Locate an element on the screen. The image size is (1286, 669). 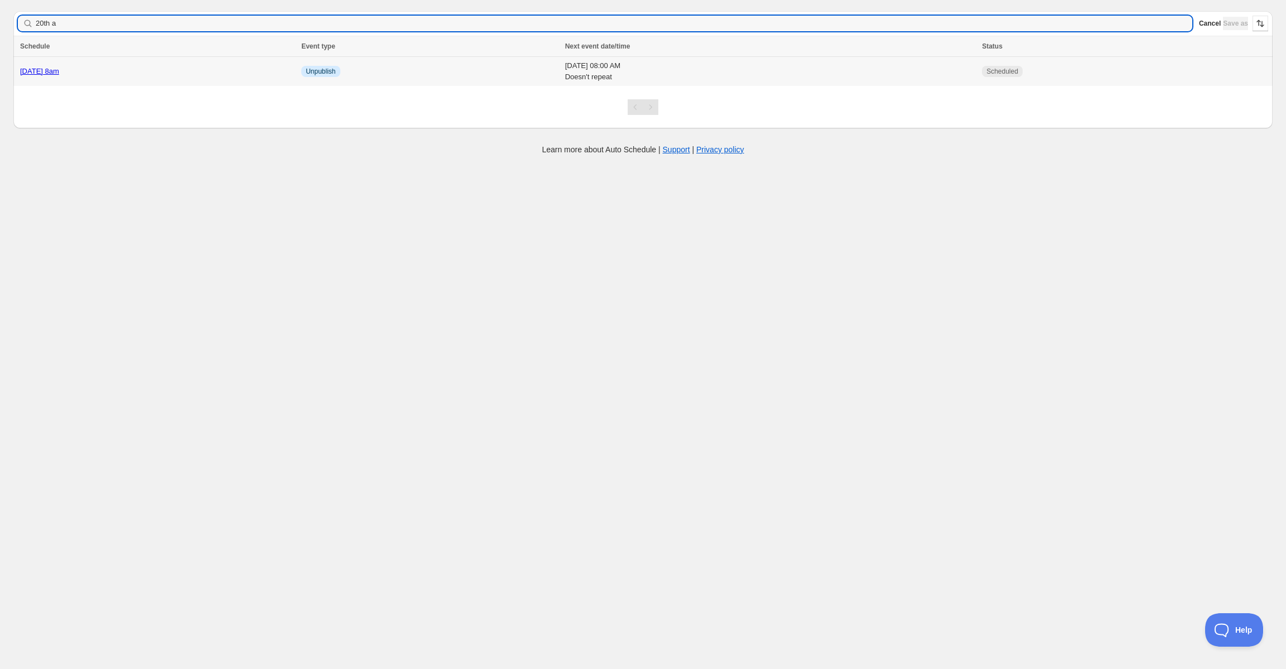
button: Cancel is located at coordinates (1210, 23).